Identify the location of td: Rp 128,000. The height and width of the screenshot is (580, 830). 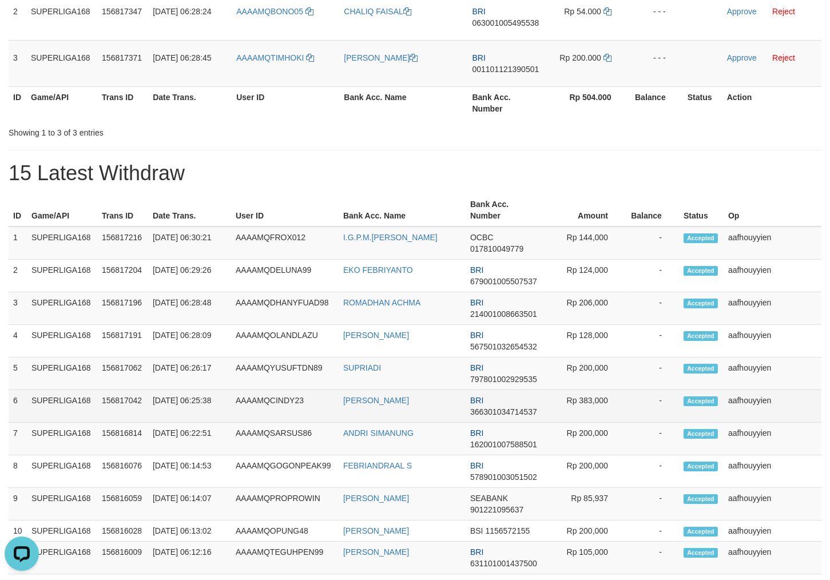
(585, 341).